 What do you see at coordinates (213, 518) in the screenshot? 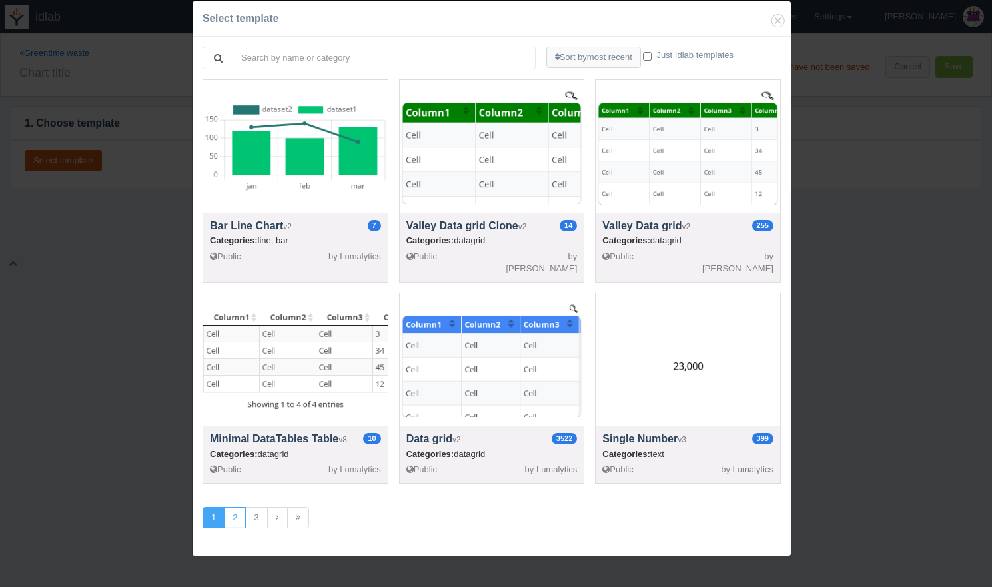
I see `a: 1` at bounding box center [213, 518].